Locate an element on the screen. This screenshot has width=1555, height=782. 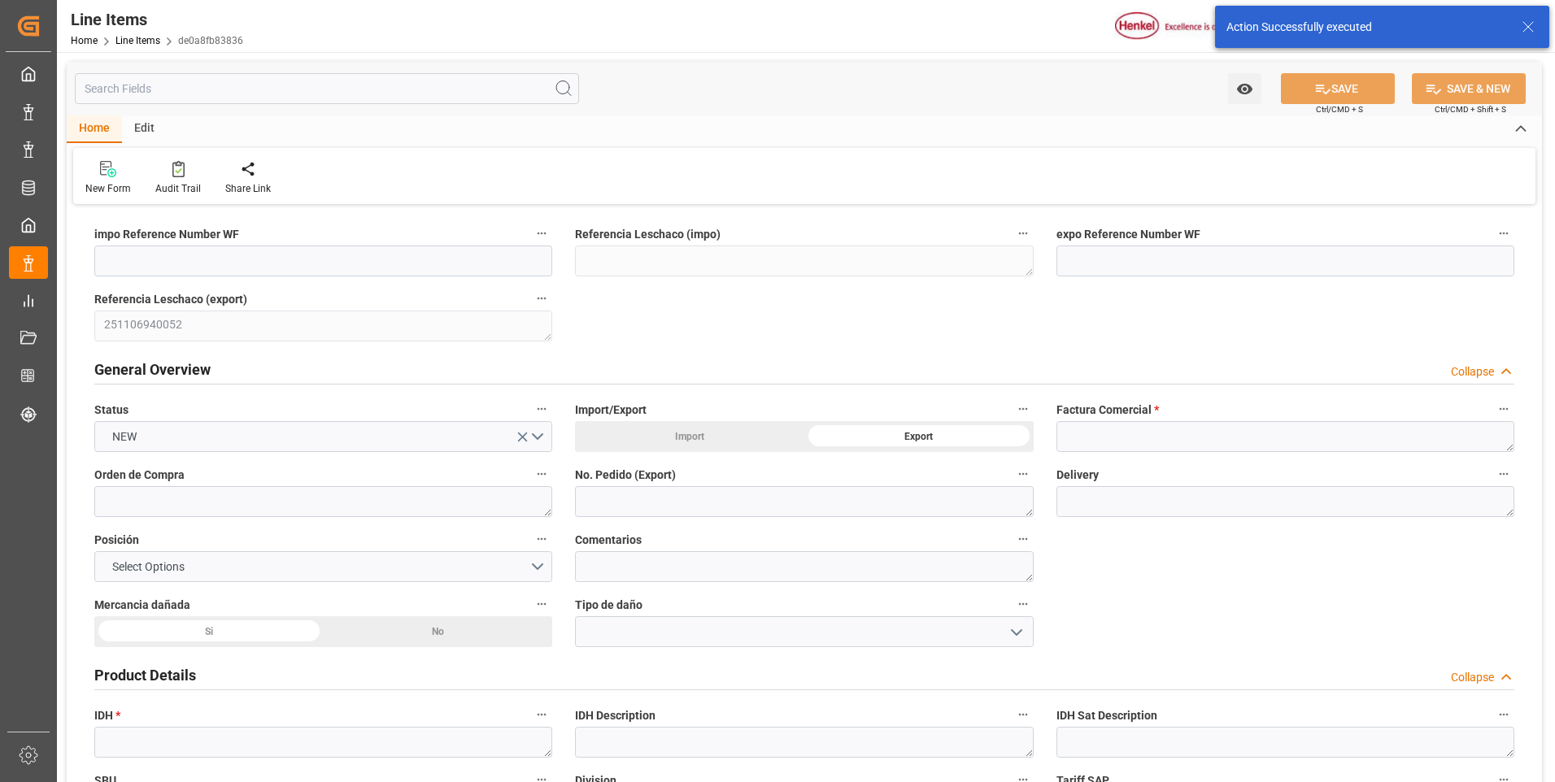
div: Si is located at coordinates (209, 632).